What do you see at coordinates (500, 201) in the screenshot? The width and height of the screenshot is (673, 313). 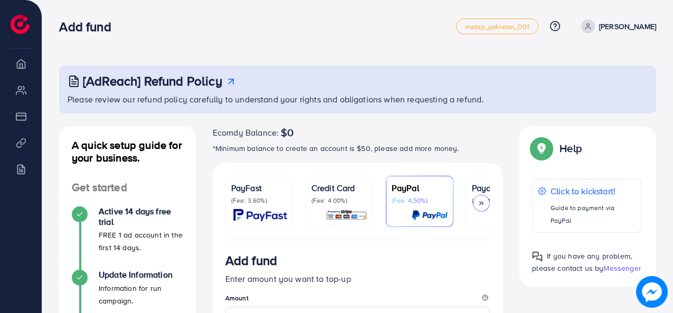 I see `p: (Fee: 1.00%)` at bounding box center [500, 201].